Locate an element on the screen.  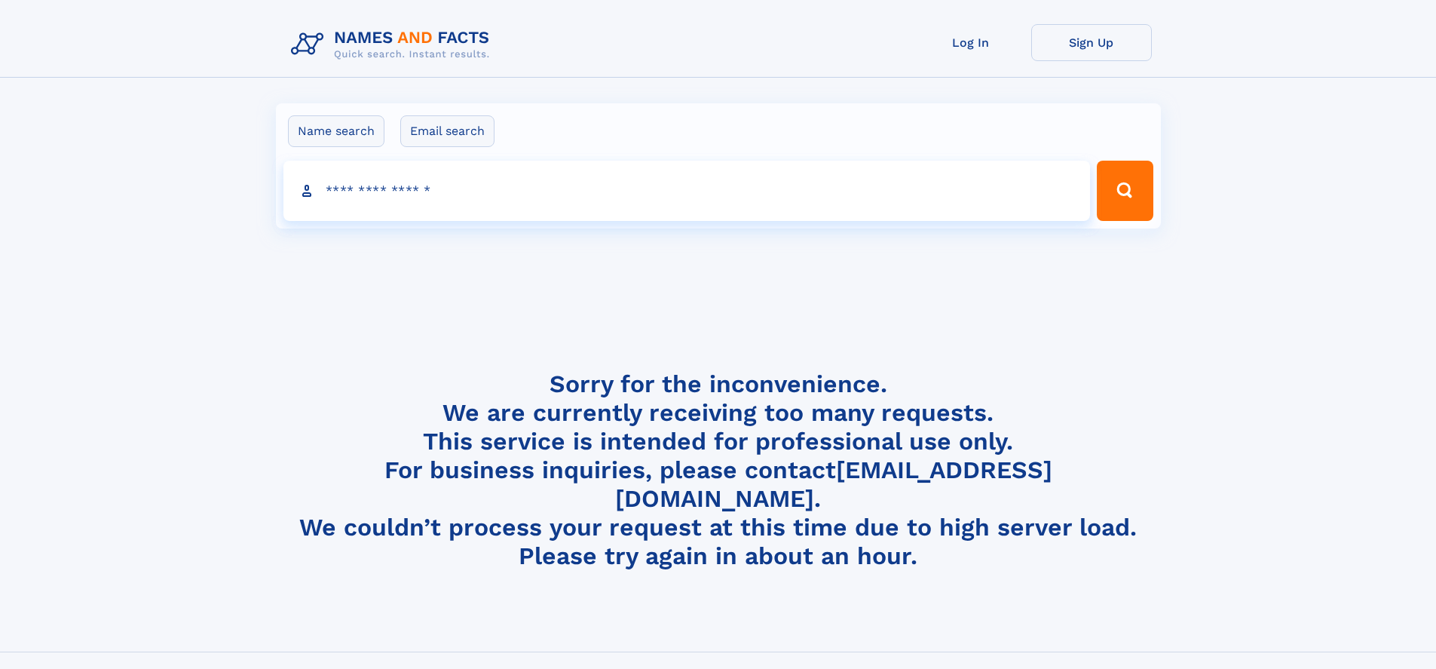
h4: Sorry for the inconvenience. We are currently receiving too many requests. This service is intend... is located at coordinates (718, 470).